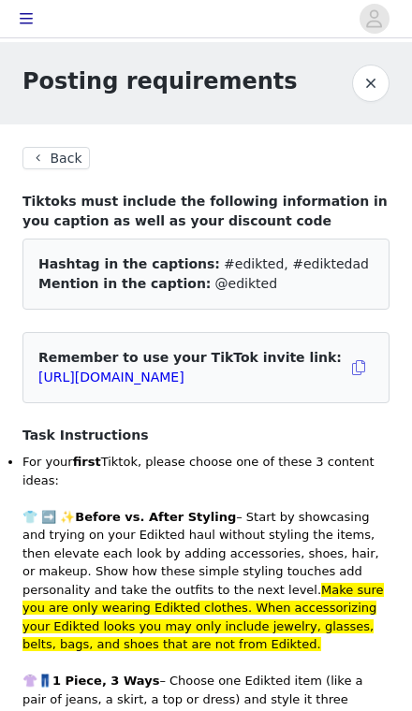 The image size is (412, 711). What do you see at coordinates (206, 212) in the screenshot?
I see `h4: Tiktoks must include the following information in you caption as well as your discount code` at bounding box center [206, 212].